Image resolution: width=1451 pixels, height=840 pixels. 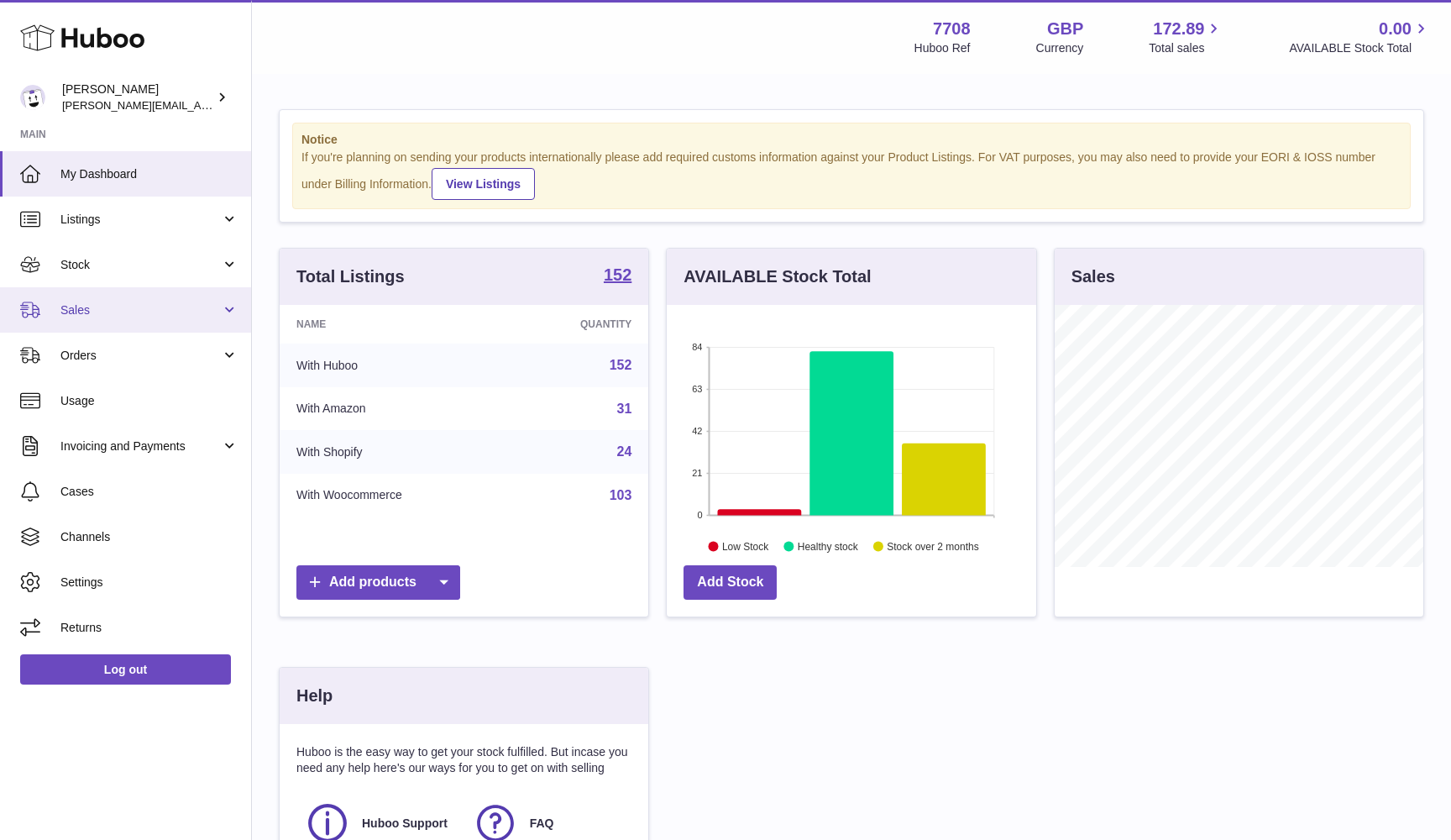 I want to click on th: Quantity, so click(x=579, y=324).